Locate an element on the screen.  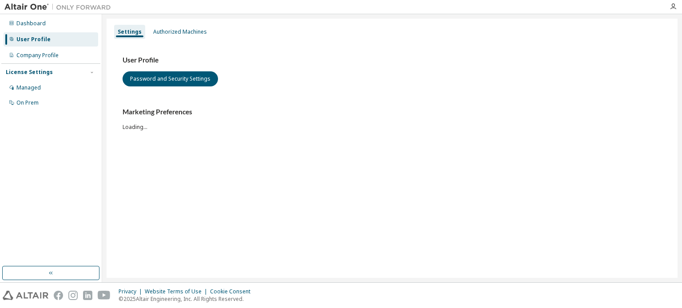
button: Password and Security Settings is located at coordinates (170, 79).